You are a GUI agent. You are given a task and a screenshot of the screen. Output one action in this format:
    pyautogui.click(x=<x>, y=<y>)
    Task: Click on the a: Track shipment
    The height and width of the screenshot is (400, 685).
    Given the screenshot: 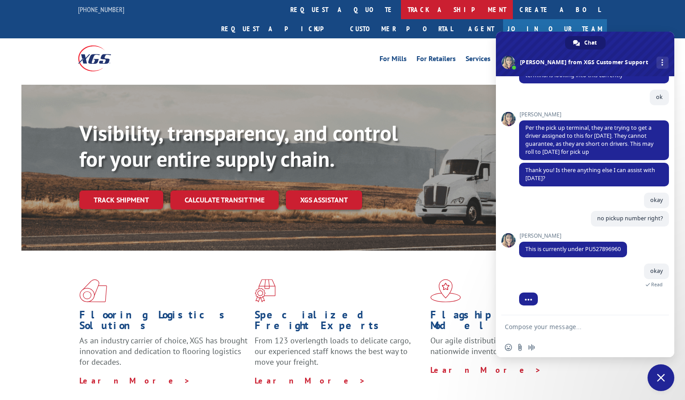 What is the action you would take?
    pyautogui.click(x=121, y=200)
    